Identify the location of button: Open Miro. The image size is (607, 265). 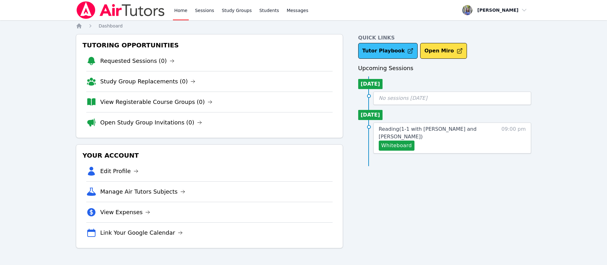
(443, 51).